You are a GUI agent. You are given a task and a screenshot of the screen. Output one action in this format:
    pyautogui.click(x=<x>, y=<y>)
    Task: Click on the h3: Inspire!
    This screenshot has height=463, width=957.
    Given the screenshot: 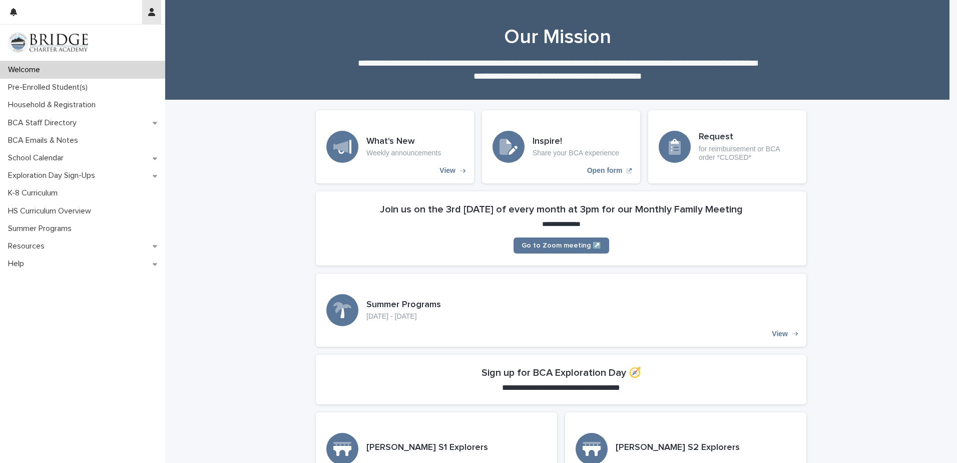 What is the action you would take?
    pyautogui.click(x=576, y=142)
    